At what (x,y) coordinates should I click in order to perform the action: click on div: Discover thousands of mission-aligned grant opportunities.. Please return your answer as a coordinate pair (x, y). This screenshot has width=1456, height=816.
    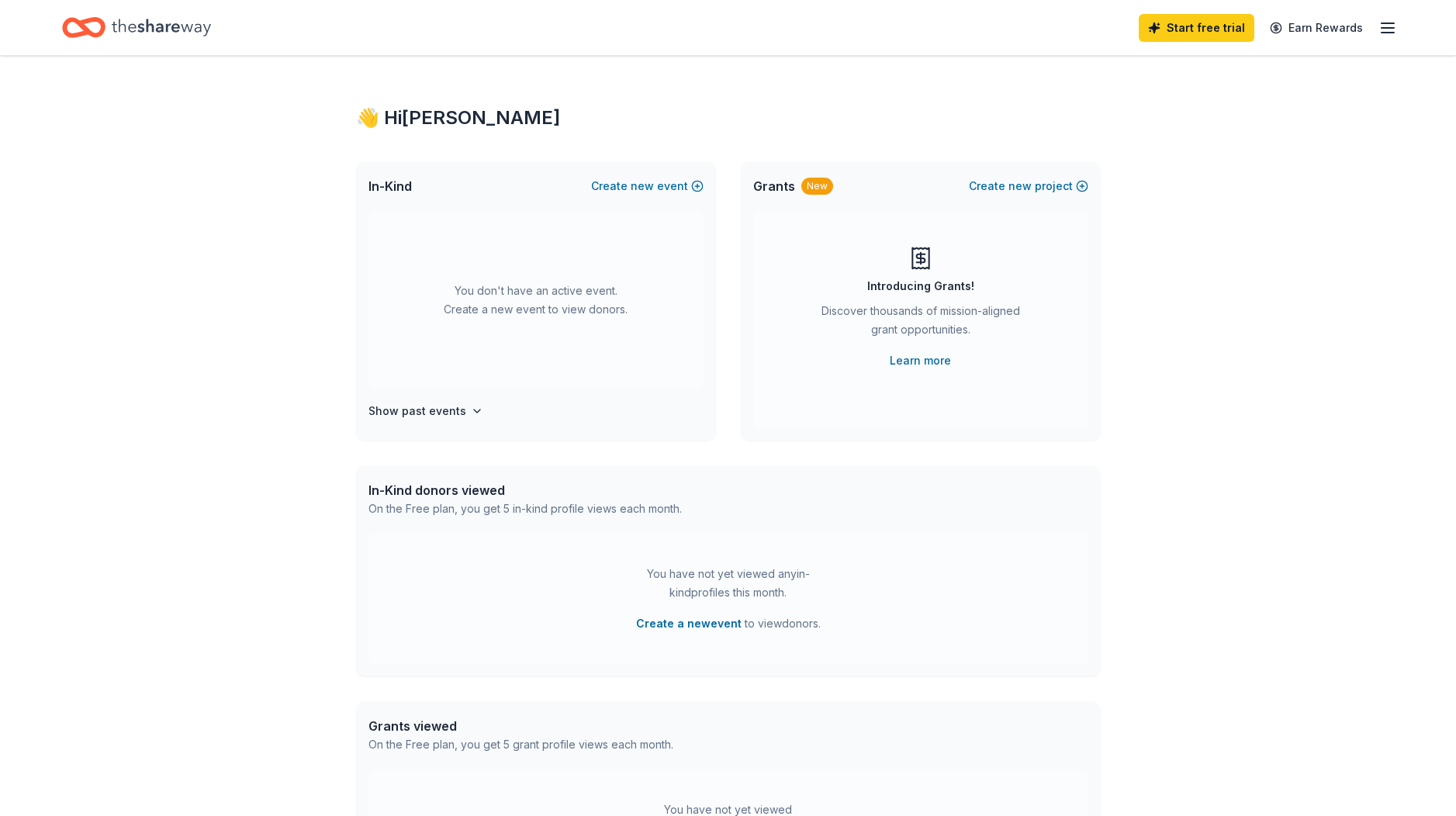
    Looking at the image, I should click on (921, 323).